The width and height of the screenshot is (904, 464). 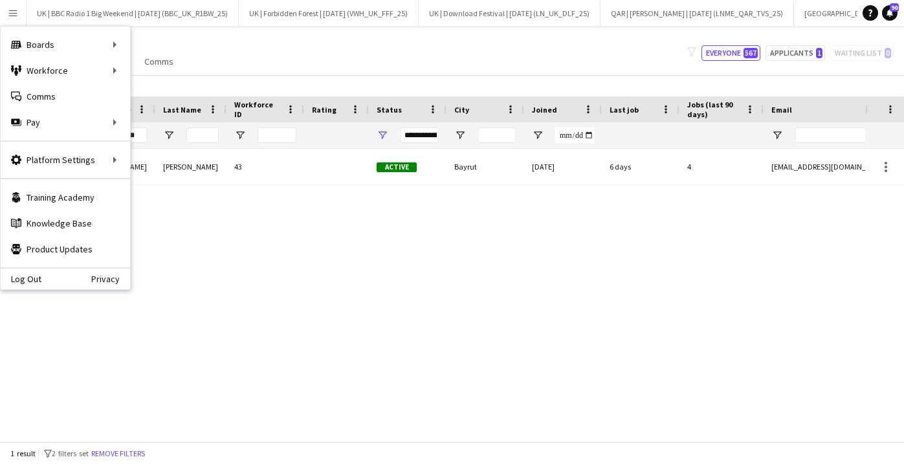 What do you see at coordinates (265, 166) in the screenshot?
I see `div: 43` at bounding box center [265, 166].